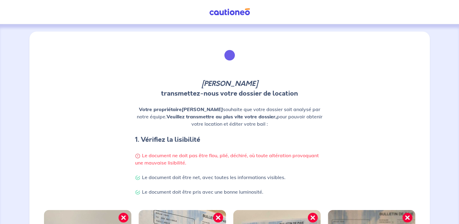  What do you see at coordinates (221, 116) in the screenshot?
I see `strong: Veuillez transmettre au plus vite votre dossier,` at bounding box center [221, 116].